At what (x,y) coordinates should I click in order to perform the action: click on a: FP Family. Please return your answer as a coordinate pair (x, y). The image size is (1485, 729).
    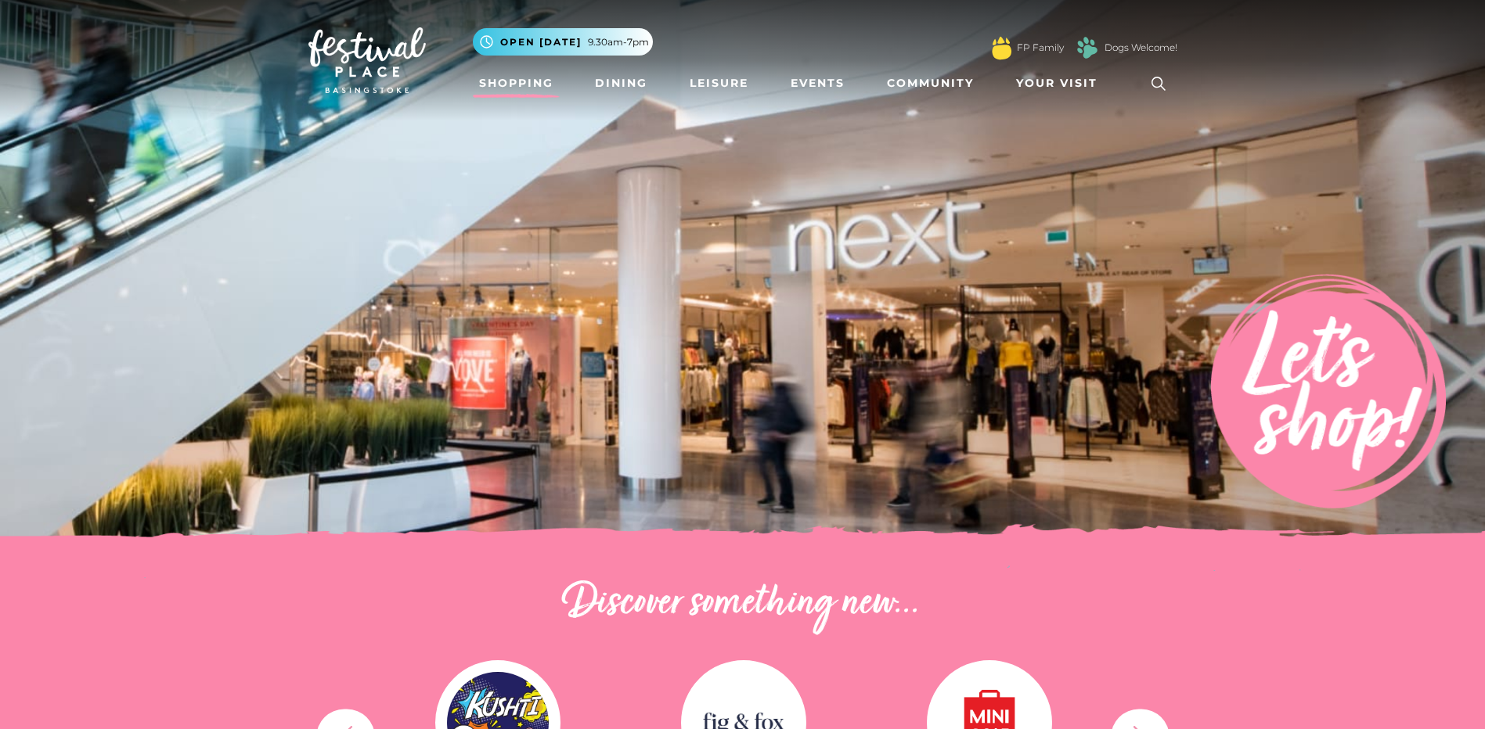
    Looking at the image, I should click on (1040, 48).